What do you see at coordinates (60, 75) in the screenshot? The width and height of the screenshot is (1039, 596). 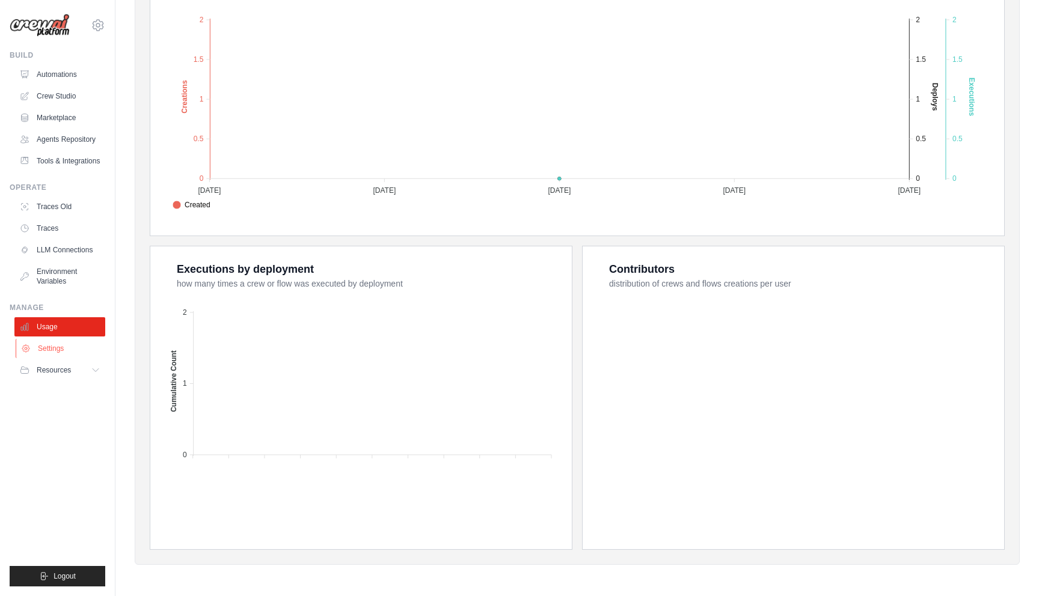 I see `a: Automations` at bounding box center [60, 75].